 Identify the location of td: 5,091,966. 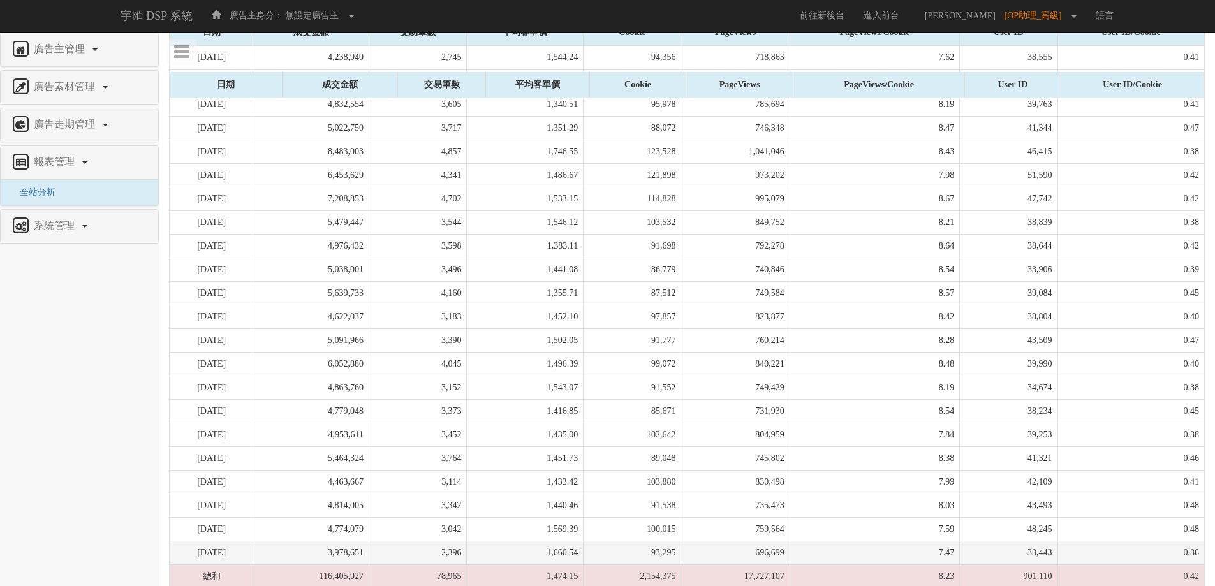
(311, 341).